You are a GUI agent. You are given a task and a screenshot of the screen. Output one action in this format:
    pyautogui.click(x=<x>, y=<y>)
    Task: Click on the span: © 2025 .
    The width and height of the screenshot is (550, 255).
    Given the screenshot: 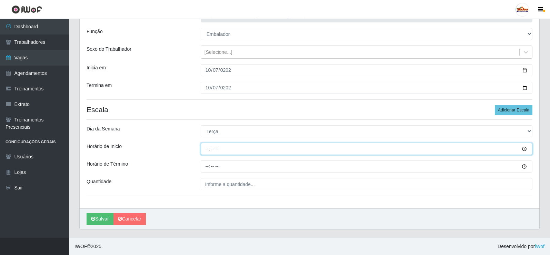 What is the action you would take?
    pyautogui.click(x=89, y=246)
    